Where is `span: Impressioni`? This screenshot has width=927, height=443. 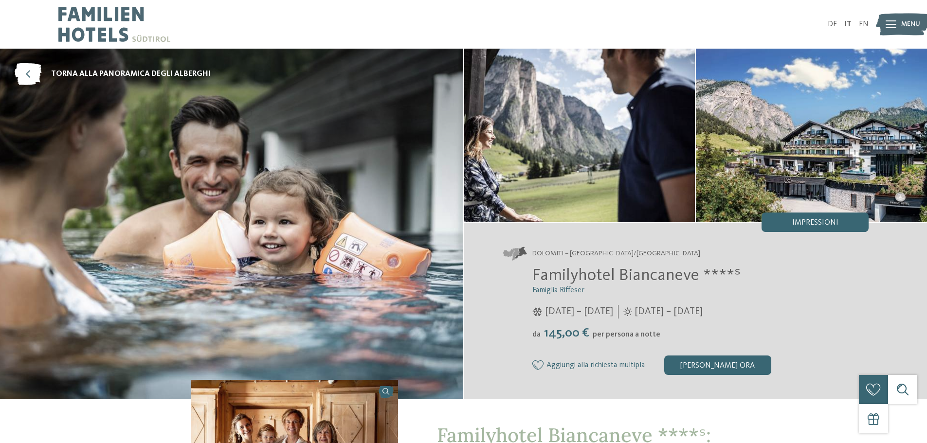 span: Impressioni is located at coordinates (815, 223).